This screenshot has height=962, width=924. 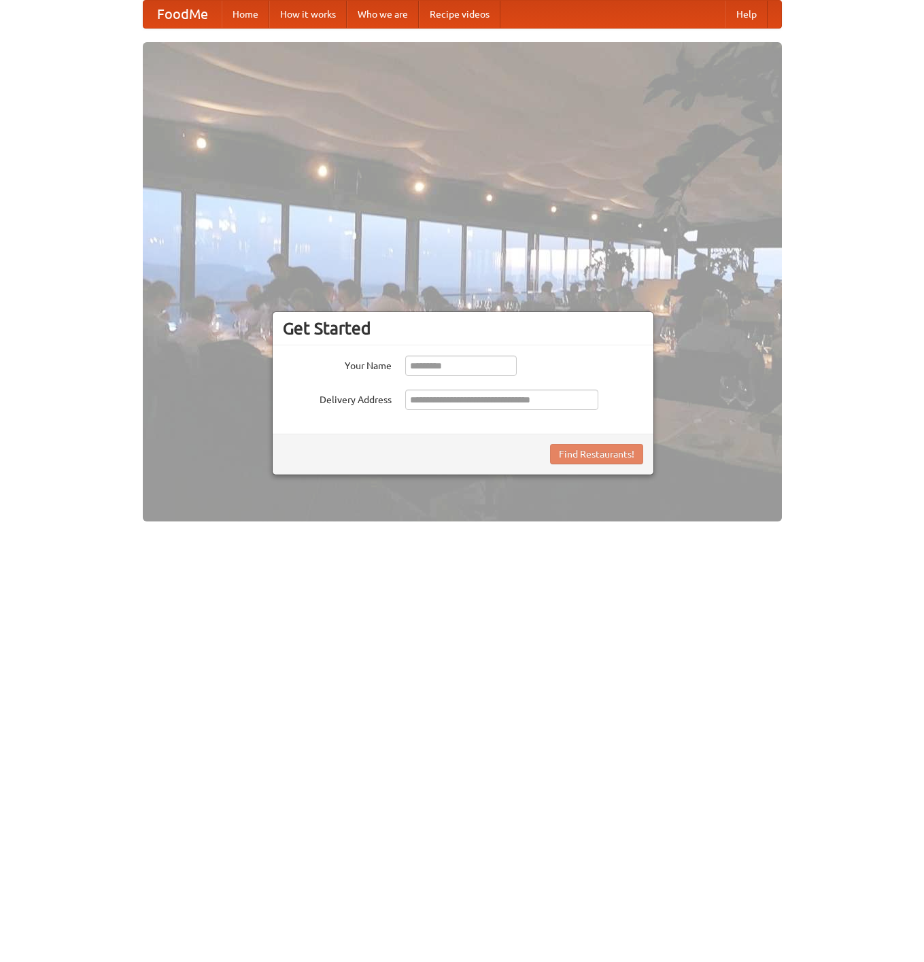 What do you see at coordinates (463, 328) in the screenshot?
I see `h3: Get Started` at bounding box center [463, 328].